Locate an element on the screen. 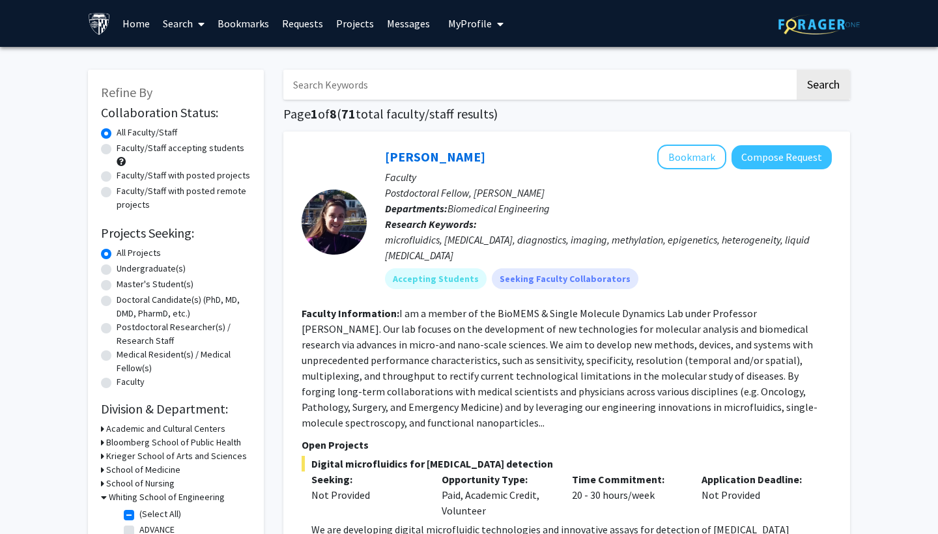  p: Opportunity Type: is located at coordinates (497, 479).